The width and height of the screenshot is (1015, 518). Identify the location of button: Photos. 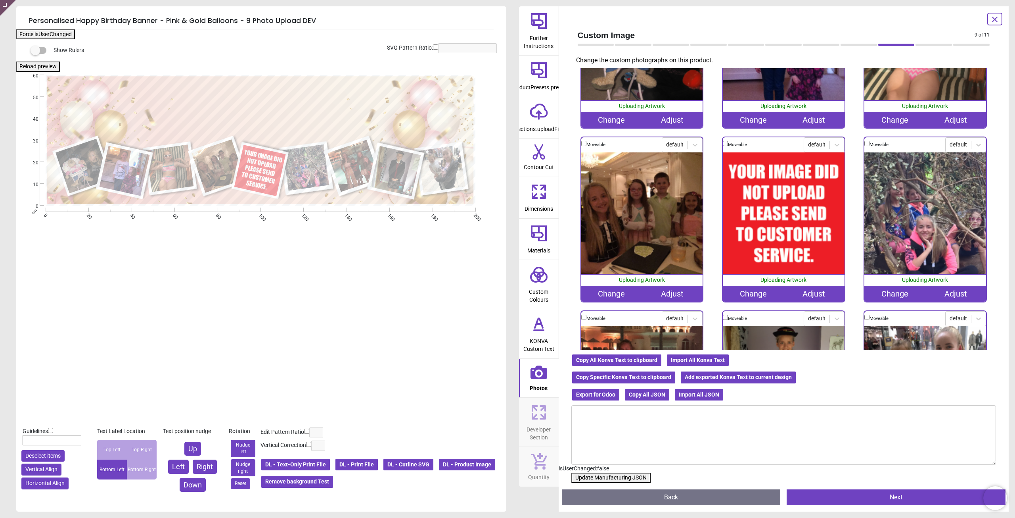
(539, 378).